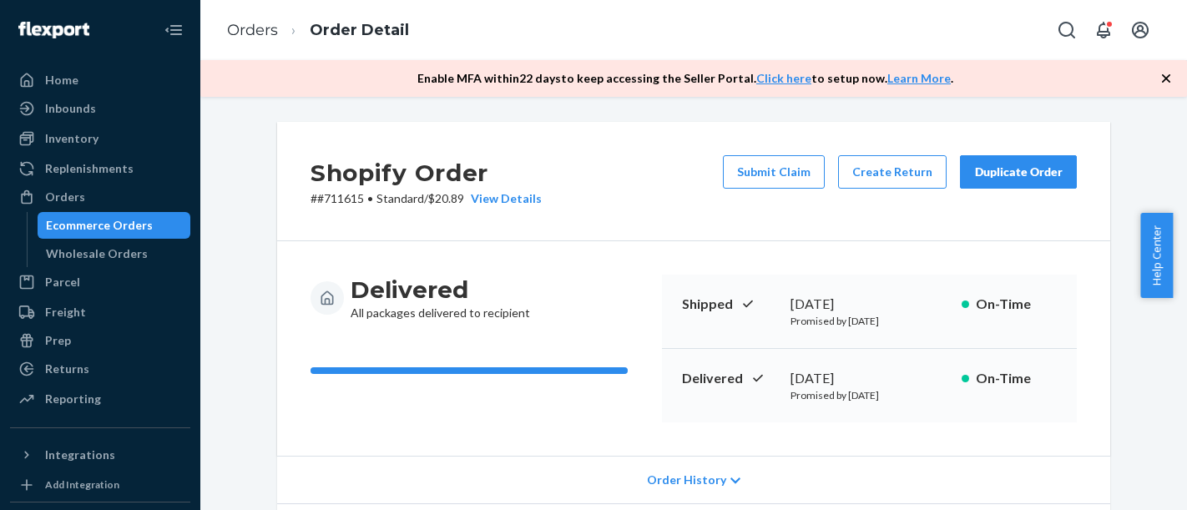 This screenshot has height=510, width=1187. I want to click on p: Shipped, so click(730, 304).